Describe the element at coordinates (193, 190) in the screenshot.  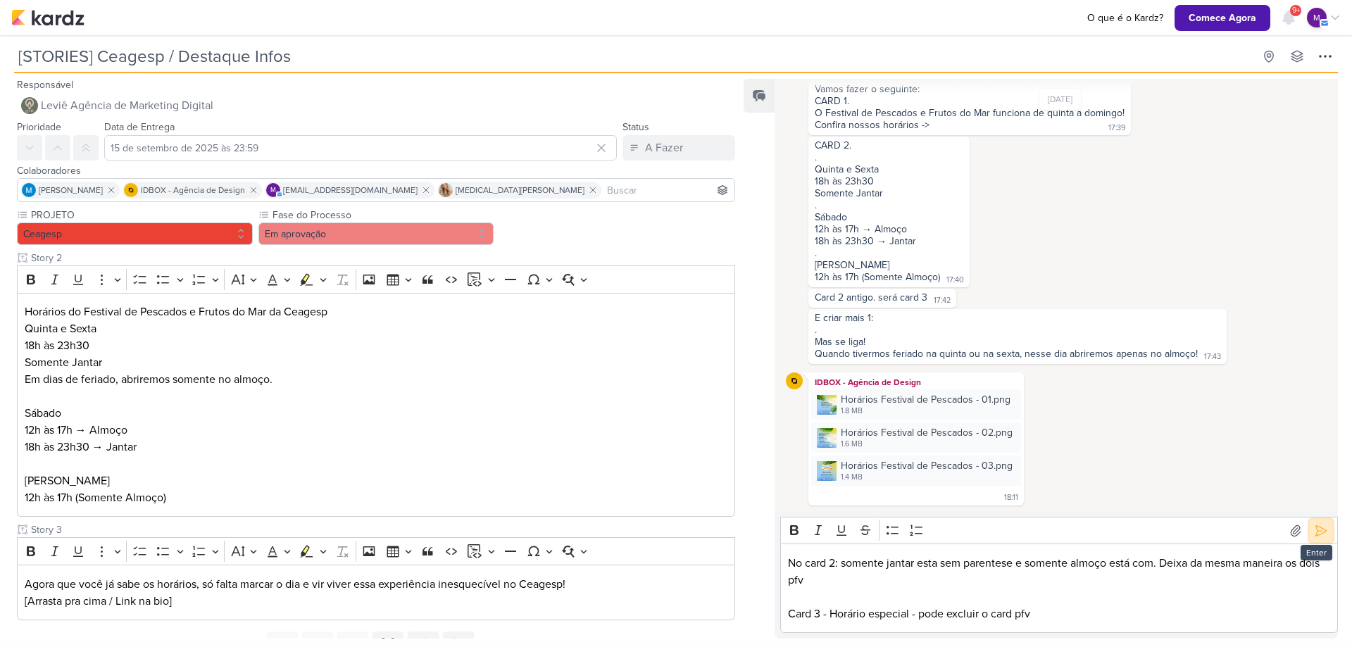
I see `span: IDBOX - Agência de Design` at that location.